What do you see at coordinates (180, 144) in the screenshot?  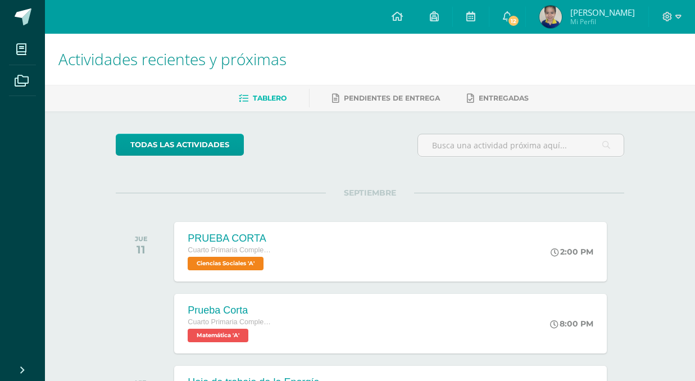 I see `a: todas las Actividades` at bounding box center [180, 144].